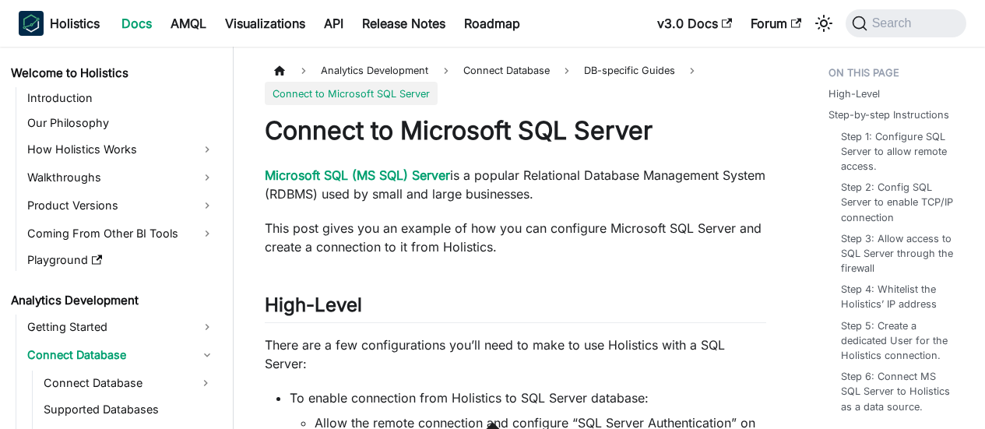  What do you see at coordinates (121, 149) in the screenshot?
I see `a: How Holistics Works` at bounding box center [121, 149].